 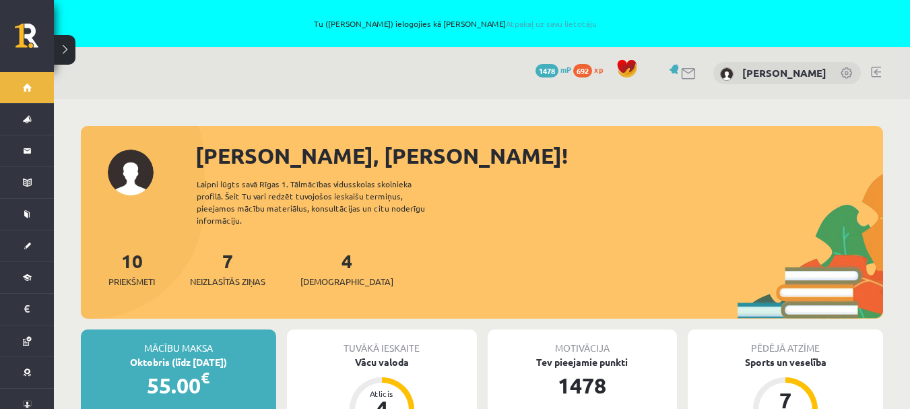 What do you see at coordinates (228, 282) in the screenshot?
I see `span: Neizlasītās ziņas` at bounding box center [228, 282].